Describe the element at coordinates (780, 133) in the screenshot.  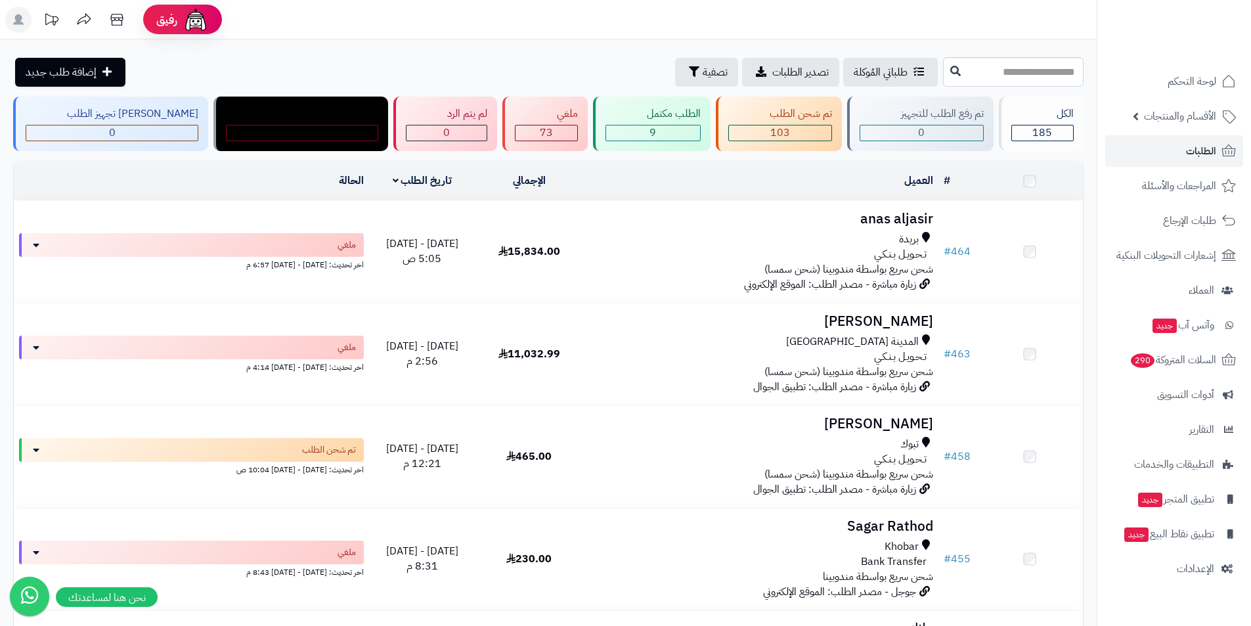
I see `span: 103` at that location.